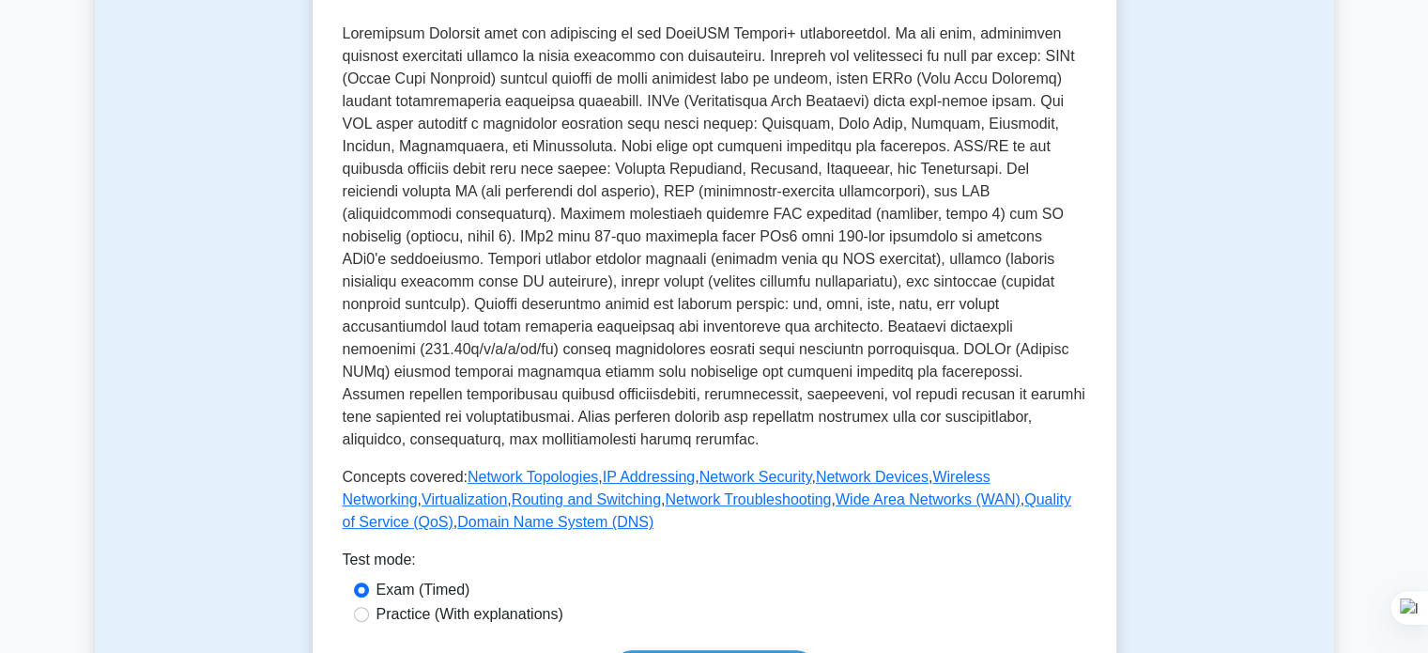 The height and width of the screenshot is (653, 1428). Describe the element at coordinates (424, 590) in the screenshot. I see `label: Exam (Timed)` at that location.